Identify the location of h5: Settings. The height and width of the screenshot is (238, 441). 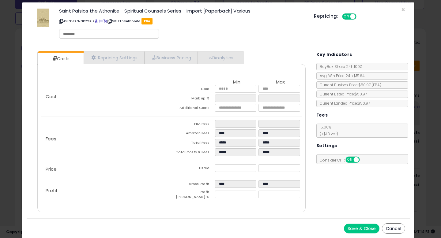
(327, 146).